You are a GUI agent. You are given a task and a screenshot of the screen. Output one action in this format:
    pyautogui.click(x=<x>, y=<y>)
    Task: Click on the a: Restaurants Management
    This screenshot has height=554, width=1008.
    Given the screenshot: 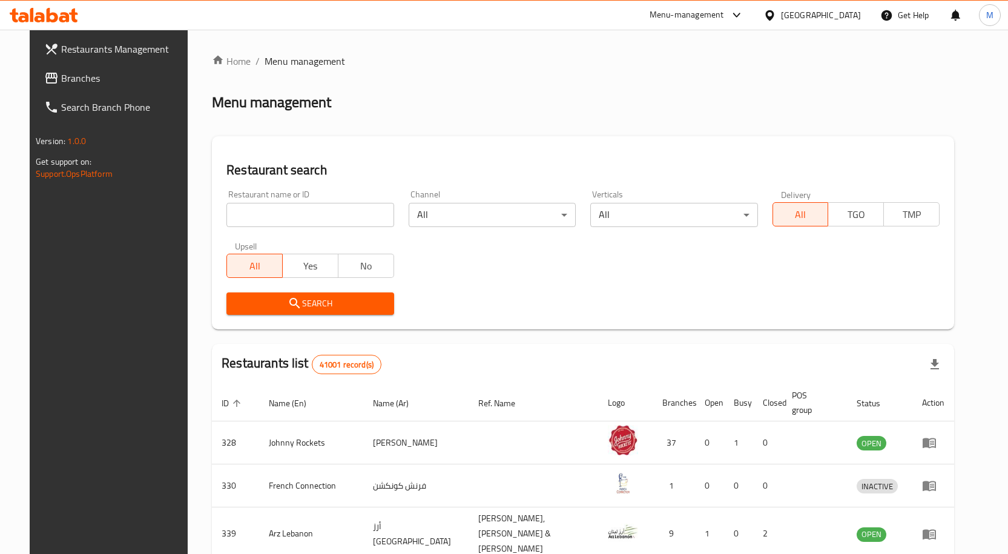 What is the action you would take?
    pyautogui.click(x=116, y=49)
    